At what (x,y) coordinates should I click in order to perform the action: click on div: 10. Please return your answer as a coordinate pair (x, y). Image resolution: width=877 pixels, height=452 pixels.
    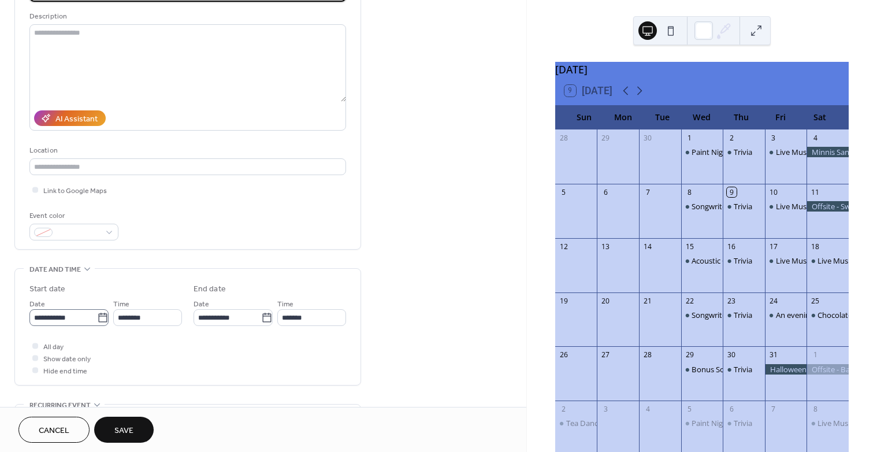
    Looking at the image, I should click on (773, 192).